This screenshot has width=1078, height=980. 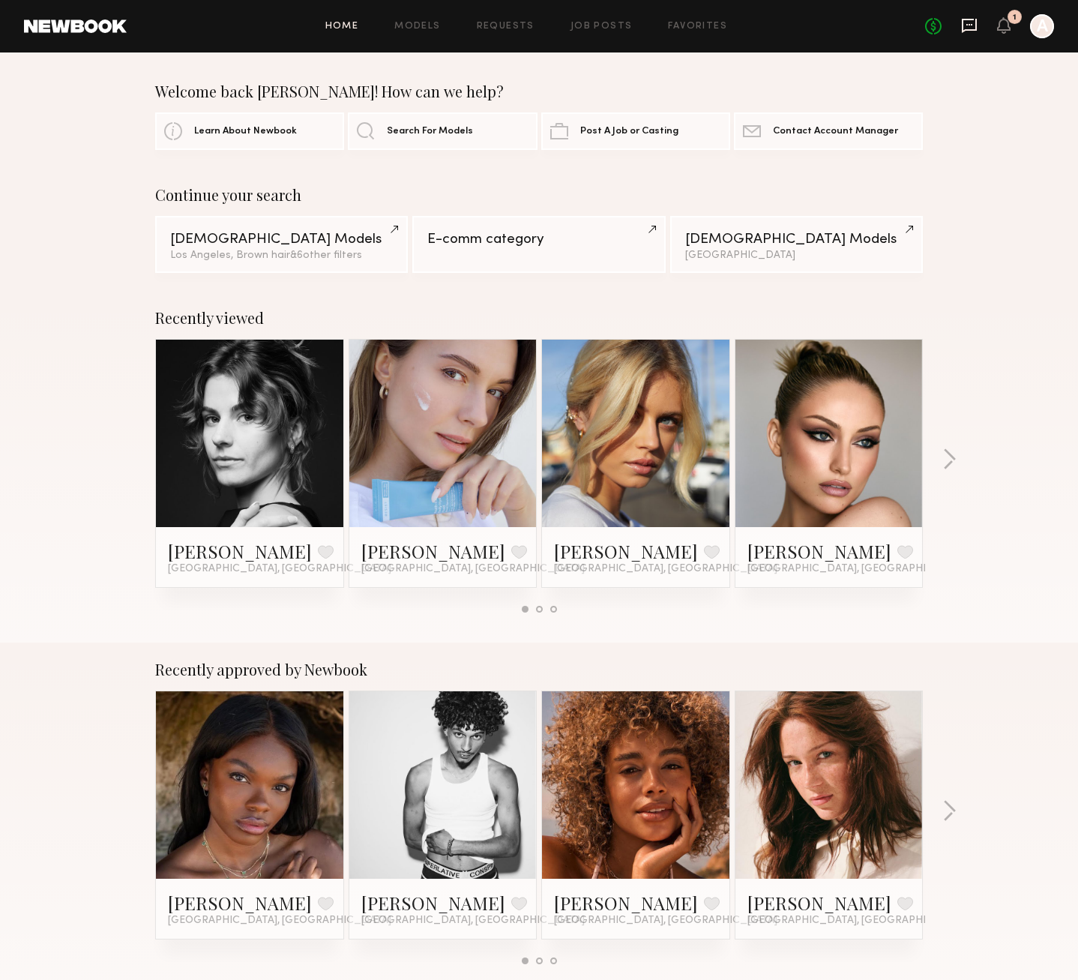 What do you see at coordinates (539, 195) in the screenshot?
I see `div: Continue your search` at bounding box center [539, 195].